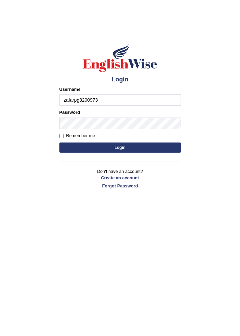 The height and width of the screenshot is (336, 240). Describe the element at coordinates (70, 112) in the screenshot. I see `label: Password` at that location.